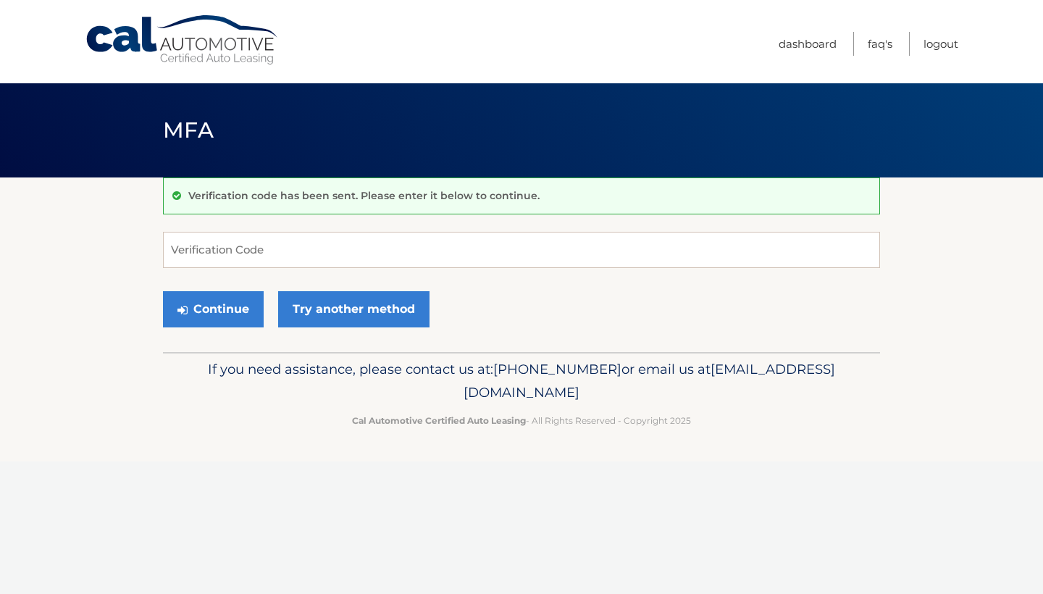  I want to click on button: Continue, so click(213, 309).